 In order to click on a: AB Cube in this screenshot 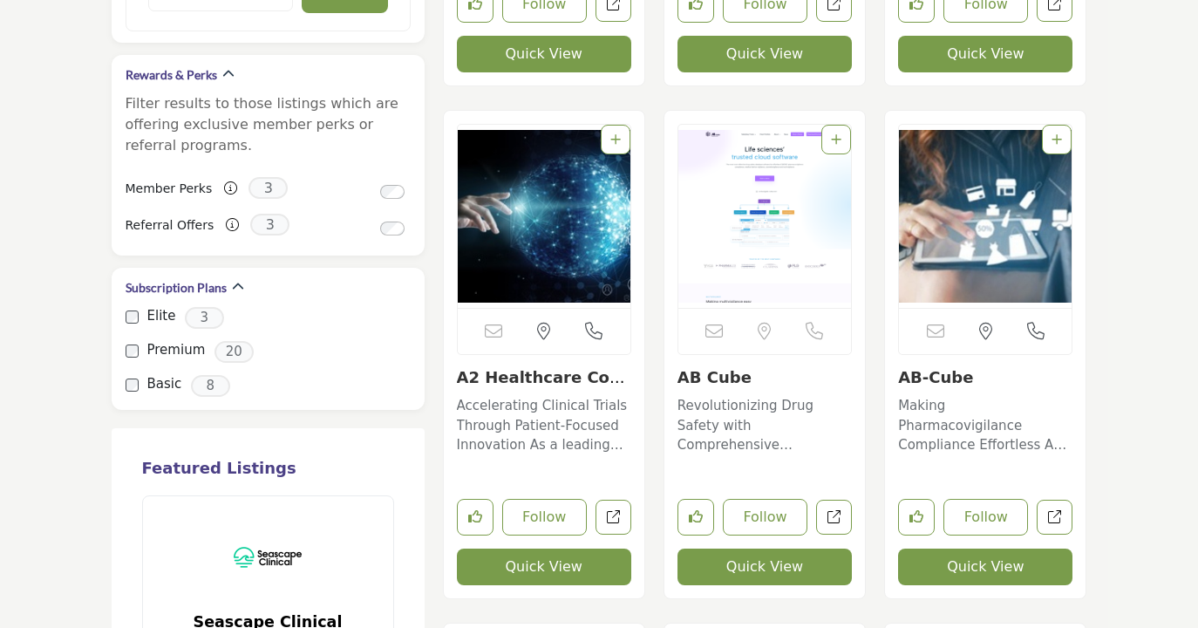, I will do `click(714, 377)`.